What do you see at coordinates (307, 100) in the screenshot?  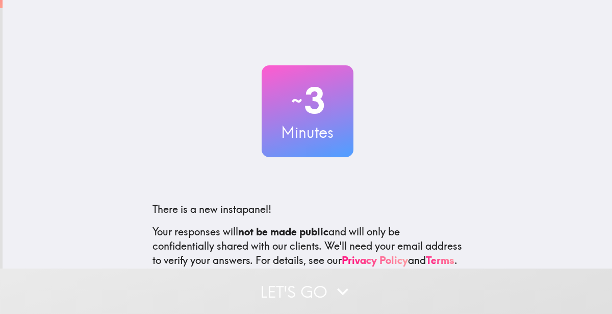 I see `h2: 3` at bounding box center [307, 100].